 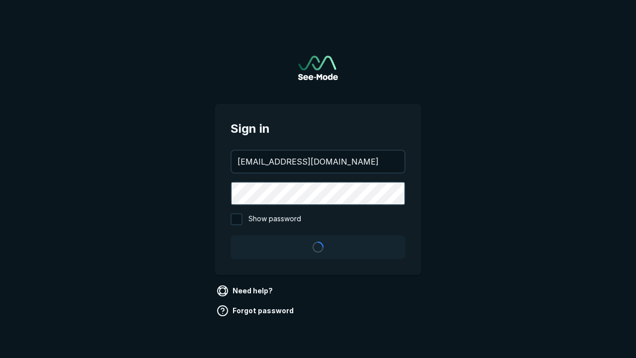 I want to click on a: Go to sign in, so click(x=318, y=68).